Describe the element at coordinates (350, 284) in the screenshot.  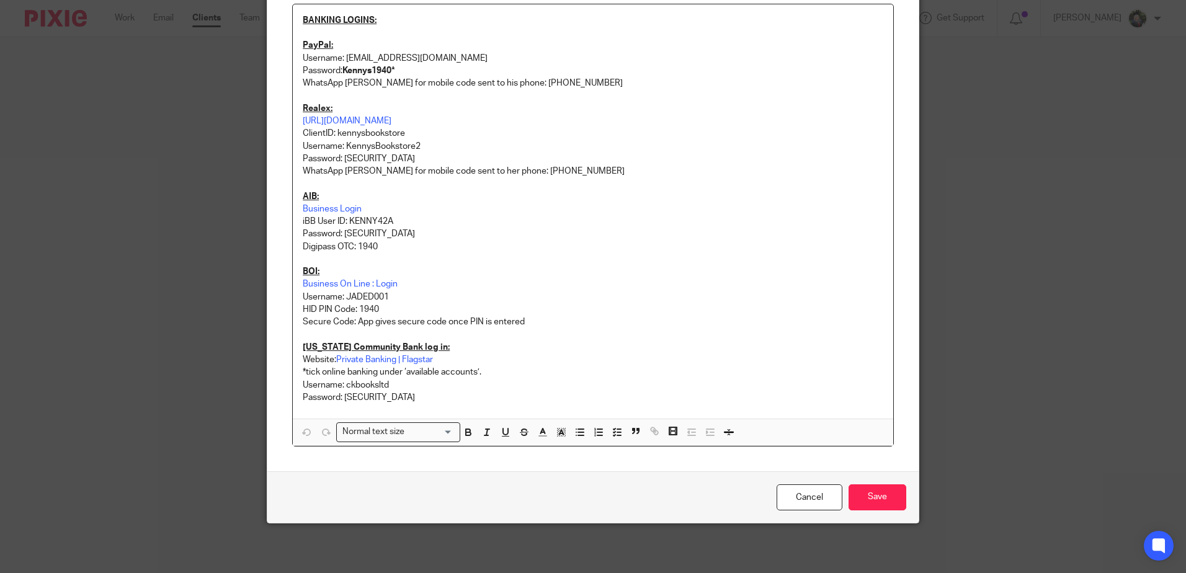
I see `a: Business On Line : Login` at that location.